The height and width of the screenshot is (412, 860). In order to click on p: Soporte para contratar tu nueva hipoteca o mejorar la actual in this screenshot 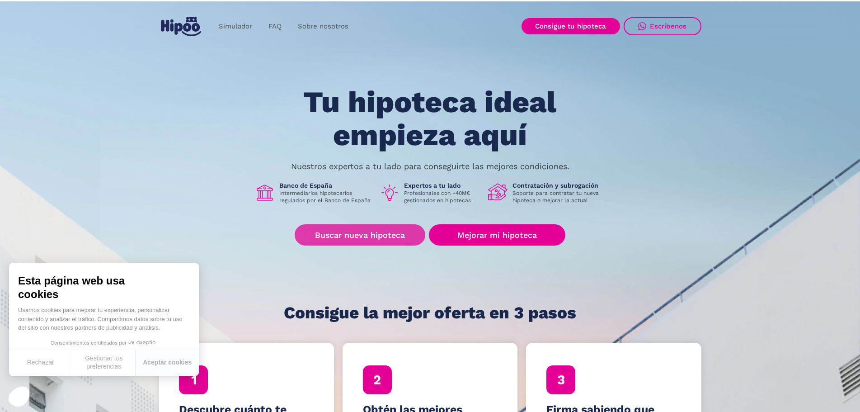, I will do `click(559, 197)`.